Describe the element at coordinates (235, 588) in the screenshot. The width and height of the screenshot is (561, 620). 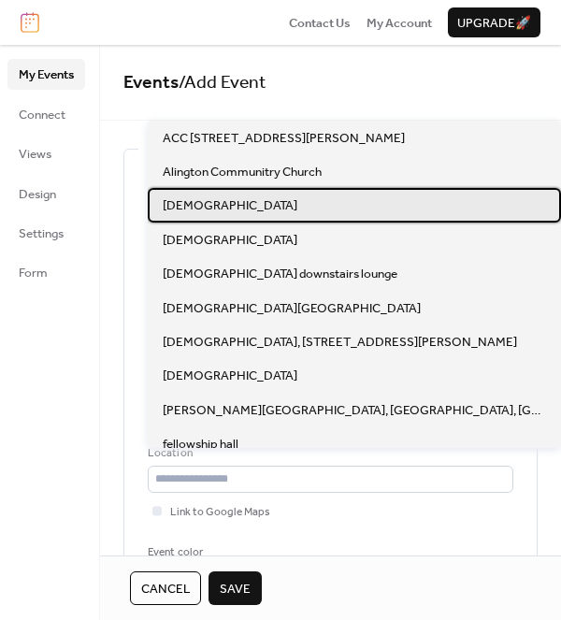
I see `button: Save` at that location.